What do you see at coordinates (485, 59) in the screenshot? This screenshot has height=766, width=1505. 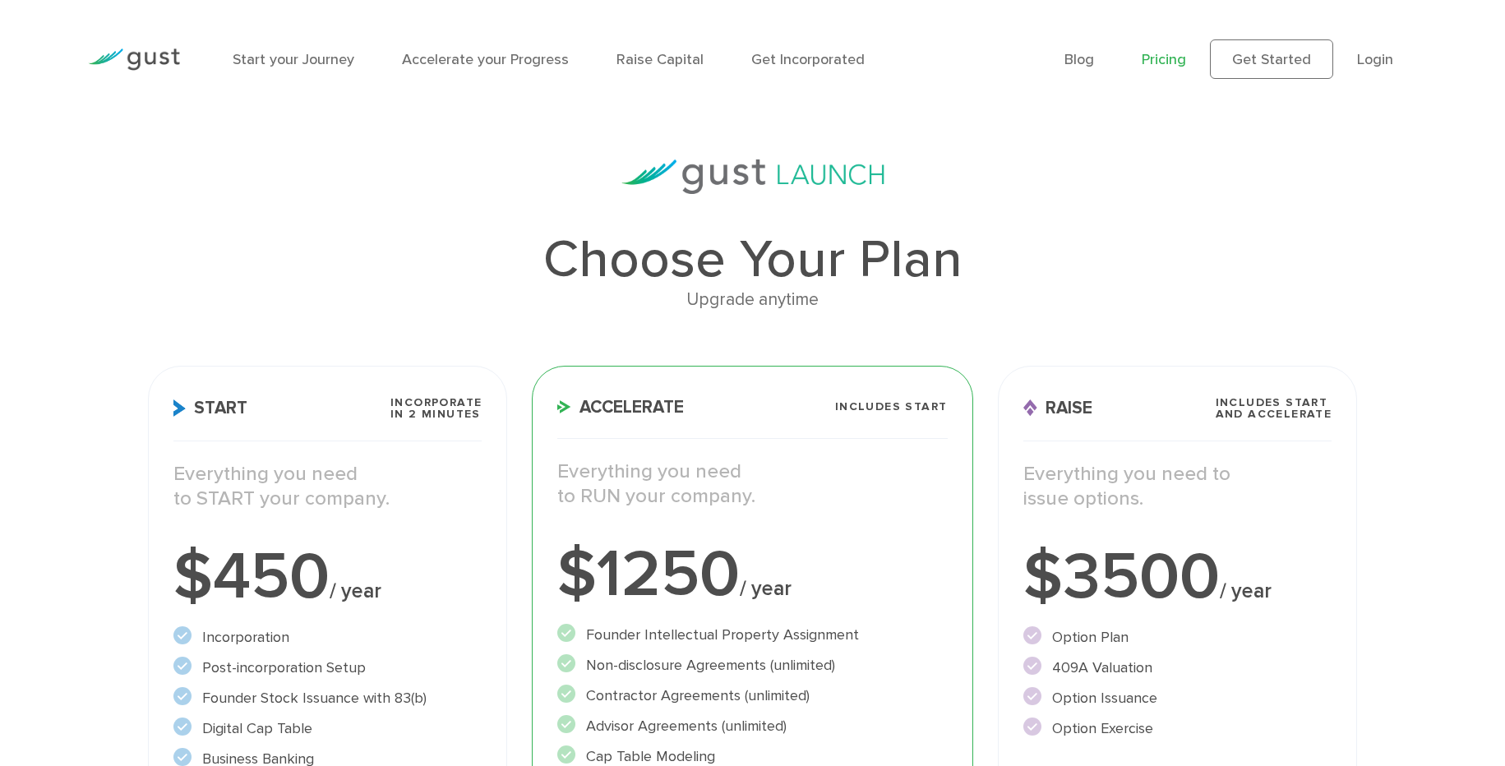 I see `a: Accelerate your Progress` at bounding box center [485, 59].